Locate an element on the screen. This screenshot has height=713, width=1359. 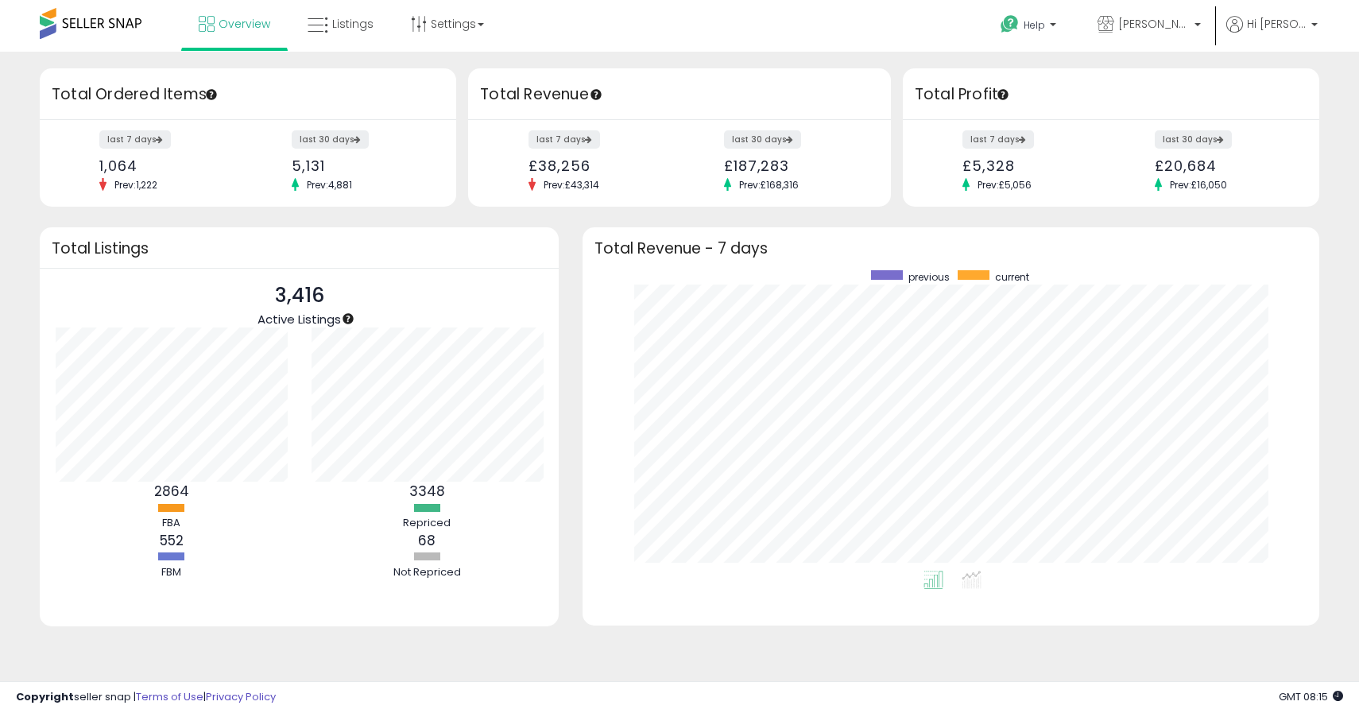
div: 5,131 is located at coordinates (360, 165).